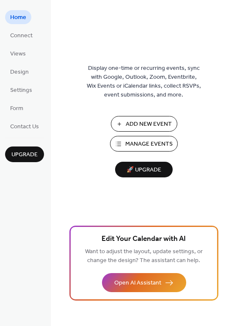 This screenshot has height=326, width=237. I want to click on a: Home, so click(18, 17).